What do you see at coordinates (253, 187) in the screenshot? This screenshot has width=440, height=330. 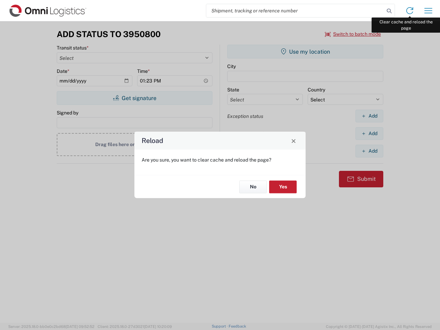 I see `button: No` at bounding box center [253, 187].